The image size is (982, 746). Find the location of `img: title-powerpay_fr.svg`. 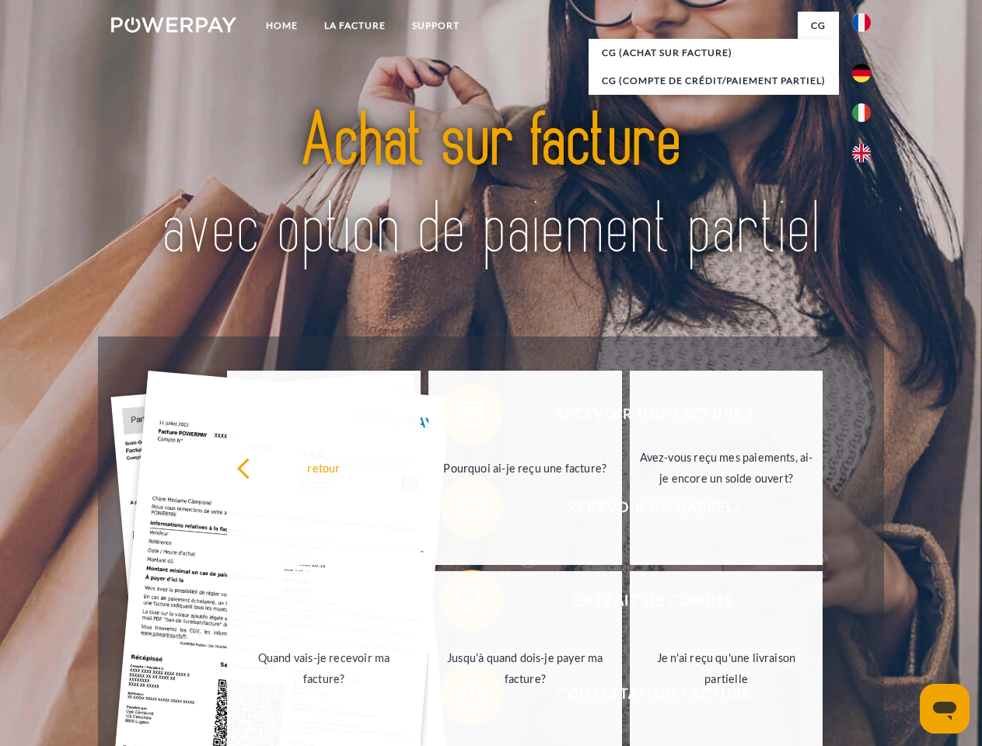

img: title-powerpay_fr.svg is located at coordinates (490, 186).